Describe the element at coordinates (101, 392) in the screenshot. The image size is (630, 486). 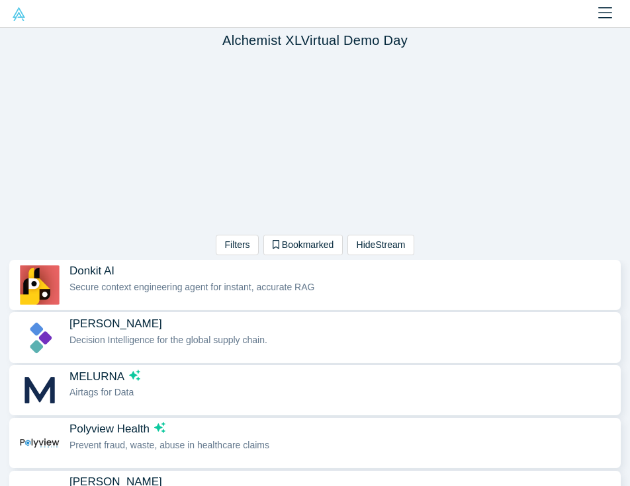
I see `span: Airtags for Data` at that location.